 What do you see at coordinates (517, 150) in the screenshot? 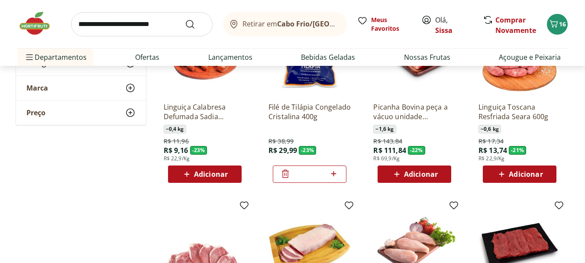
I see `span: - 21 %` at bounding box center [517, 150].